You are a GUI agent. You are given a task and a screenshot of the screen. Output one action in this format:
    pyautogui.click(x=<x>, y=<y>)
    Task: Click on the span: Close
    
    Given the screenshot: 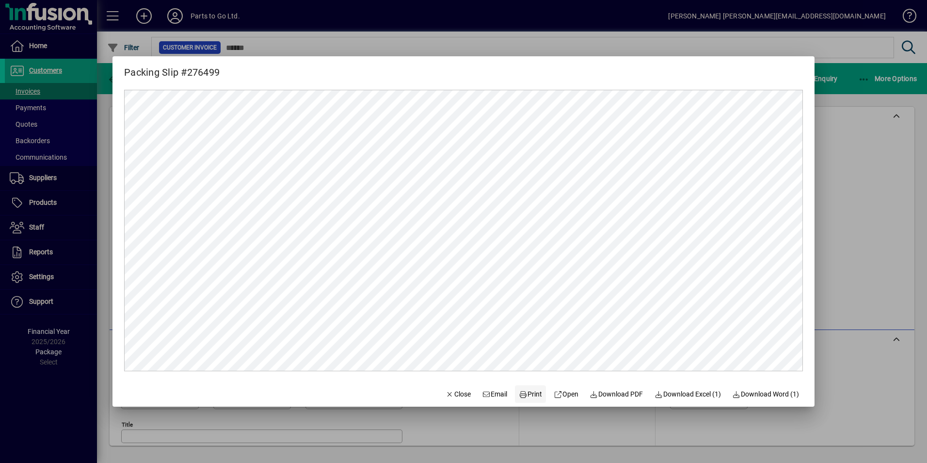 What is the action you would take?
    pyautogui.click(x=458, y=394)
    